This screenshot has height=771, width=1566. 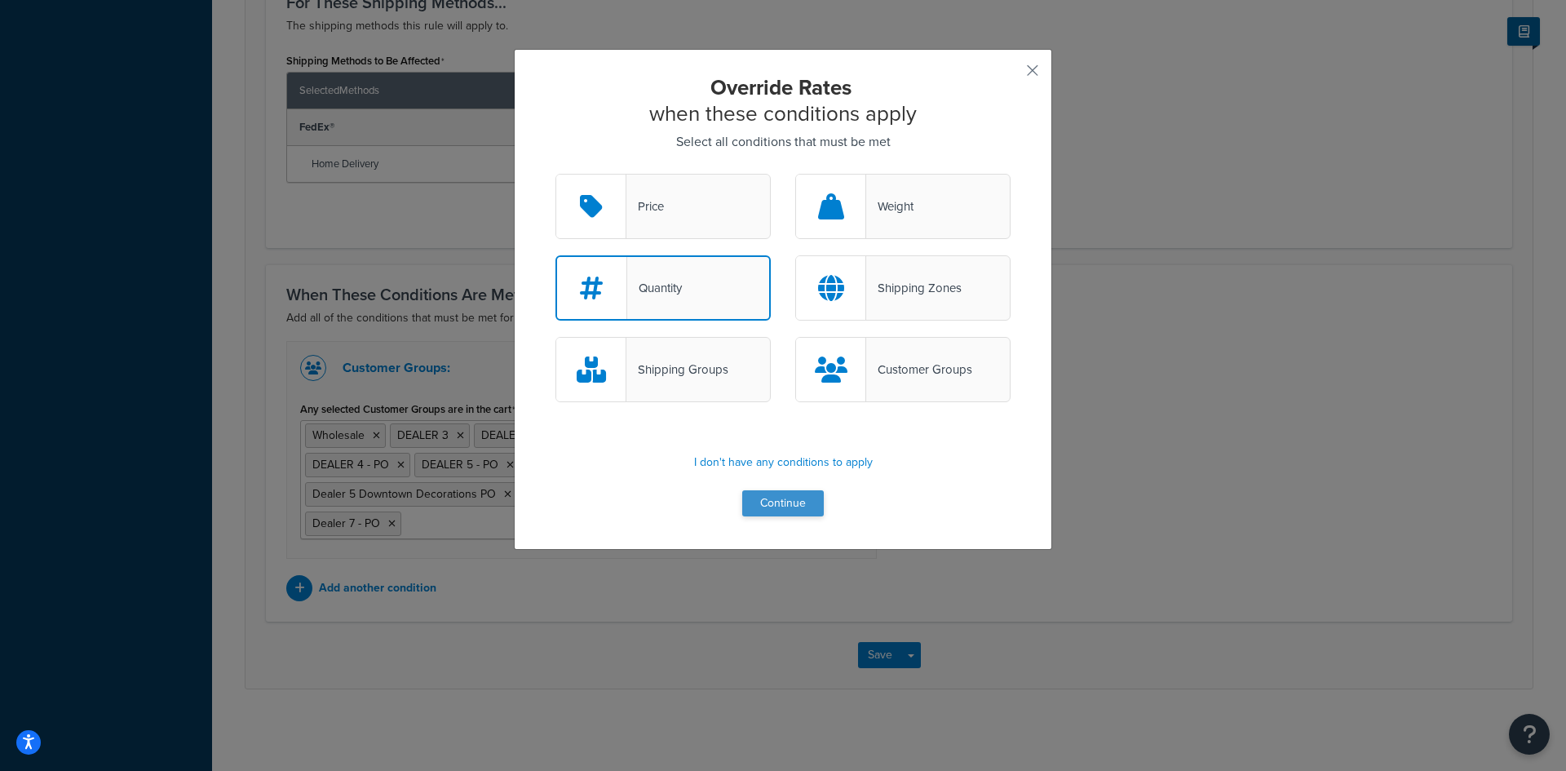 I want to click on div: Shipping Zones, so click(x=914, y=288).